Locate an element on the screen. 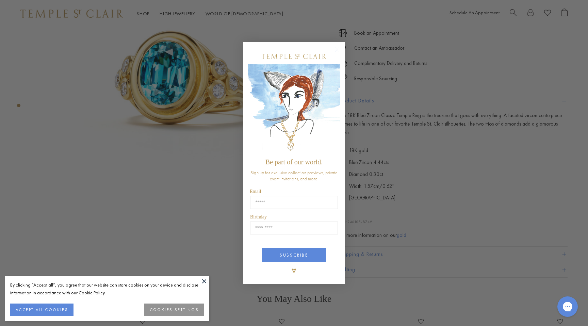  span: Be part of our world. is located at coordinates (294, 162).